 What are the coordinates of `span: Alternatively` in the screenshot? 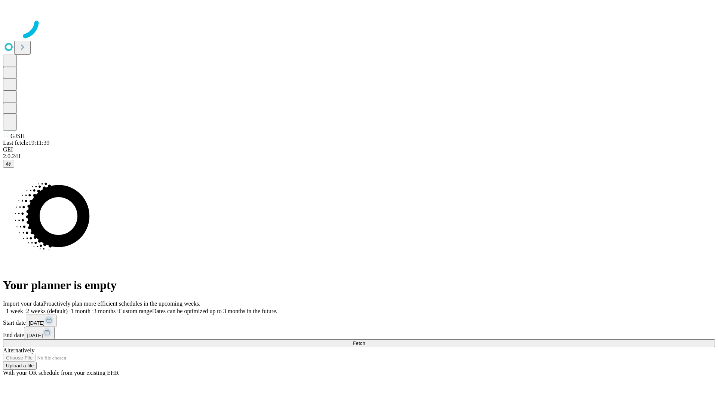 It's located at (19, 350).